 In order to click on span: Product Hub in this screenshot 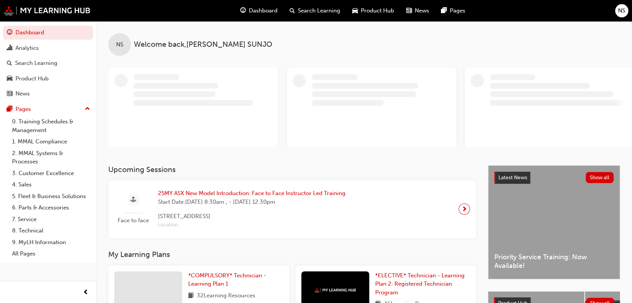, I will do `click(378, 11)`.